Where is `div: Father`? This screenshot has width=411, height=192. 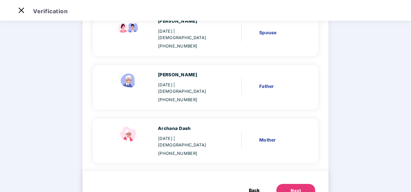 div: Father is located at coordinates (279, 86).